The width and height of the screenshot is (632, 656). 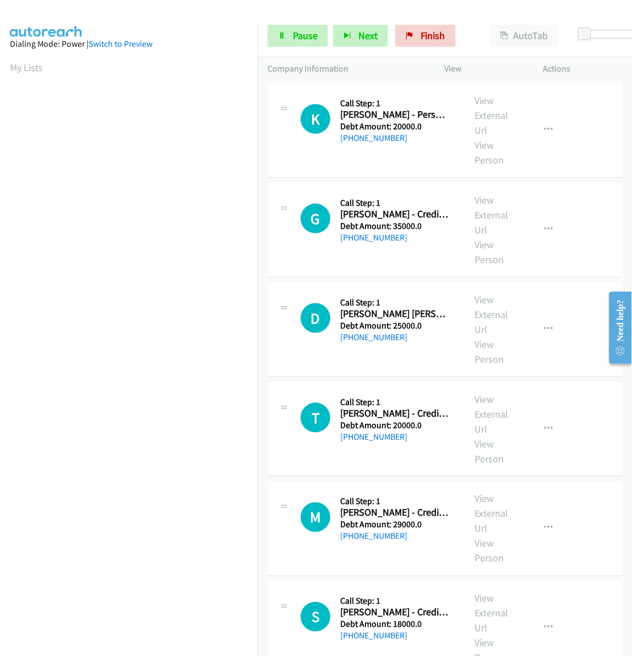 I want to click on div: Open Resource Center, so click(x=20, y=43).